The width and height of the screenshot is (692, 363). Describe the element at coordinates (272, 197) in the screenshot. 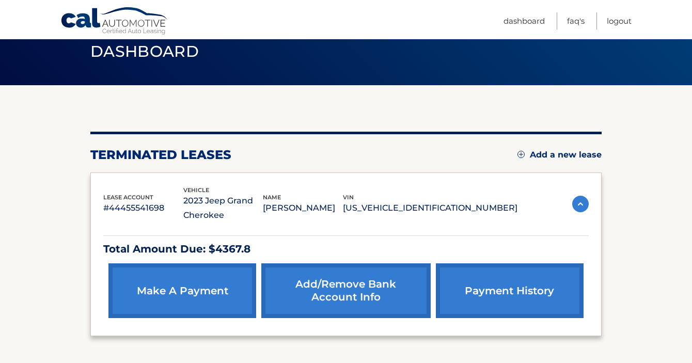

I see `span: name` at that location.